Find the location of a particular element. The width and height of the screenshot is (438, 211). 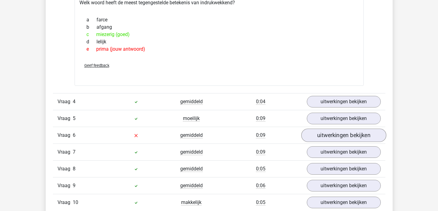

span: 9 is located at coordinates (74, 185).